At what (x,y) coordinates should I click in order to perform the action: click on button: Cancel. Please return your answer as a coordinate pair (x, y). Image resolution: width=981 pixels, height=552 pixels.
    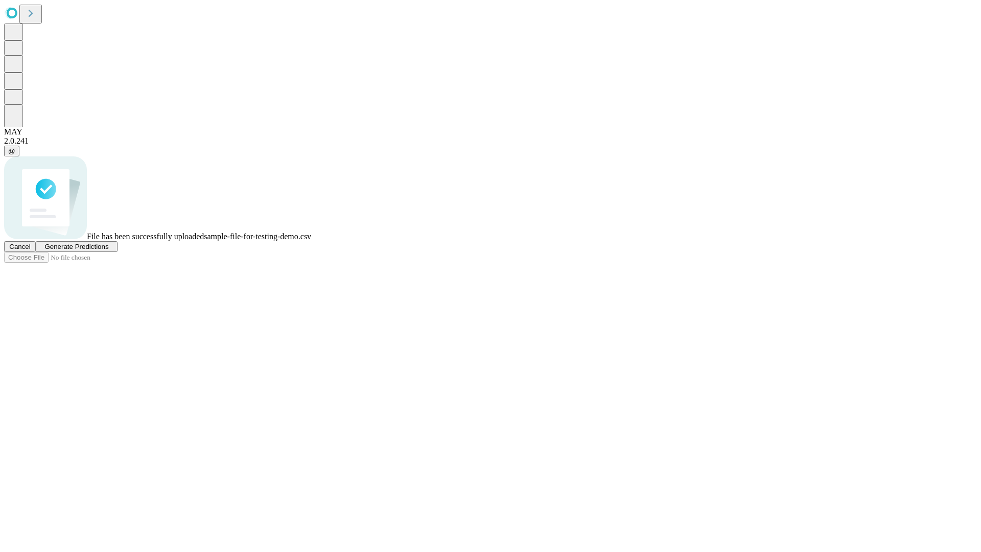
    Looking at the image, I should click on (20, 246).